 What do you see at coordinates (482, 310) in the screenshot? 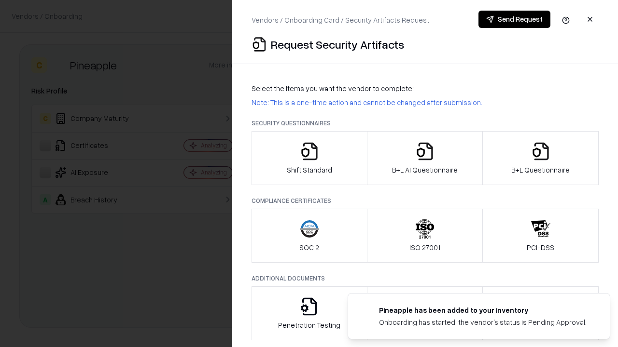
I see `div: Pineapple has been added to your inventory` at bounding box center [482, 310].